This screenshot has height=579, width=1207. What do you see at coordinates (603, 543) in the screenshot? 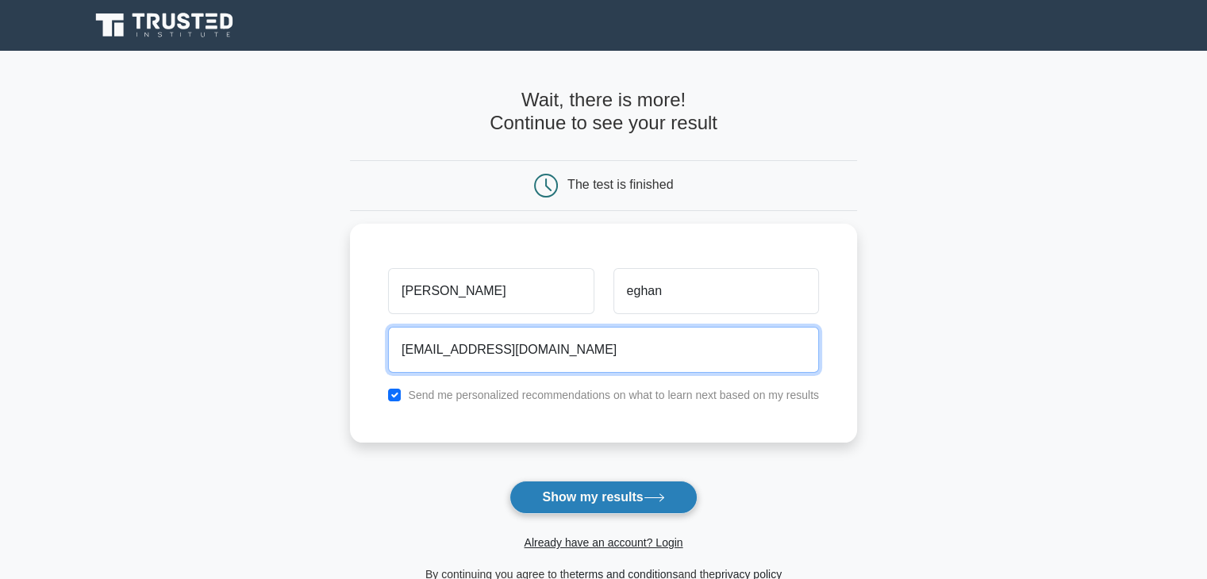
I see `a: Already have an account? Login` at bounding box center [603, 543].